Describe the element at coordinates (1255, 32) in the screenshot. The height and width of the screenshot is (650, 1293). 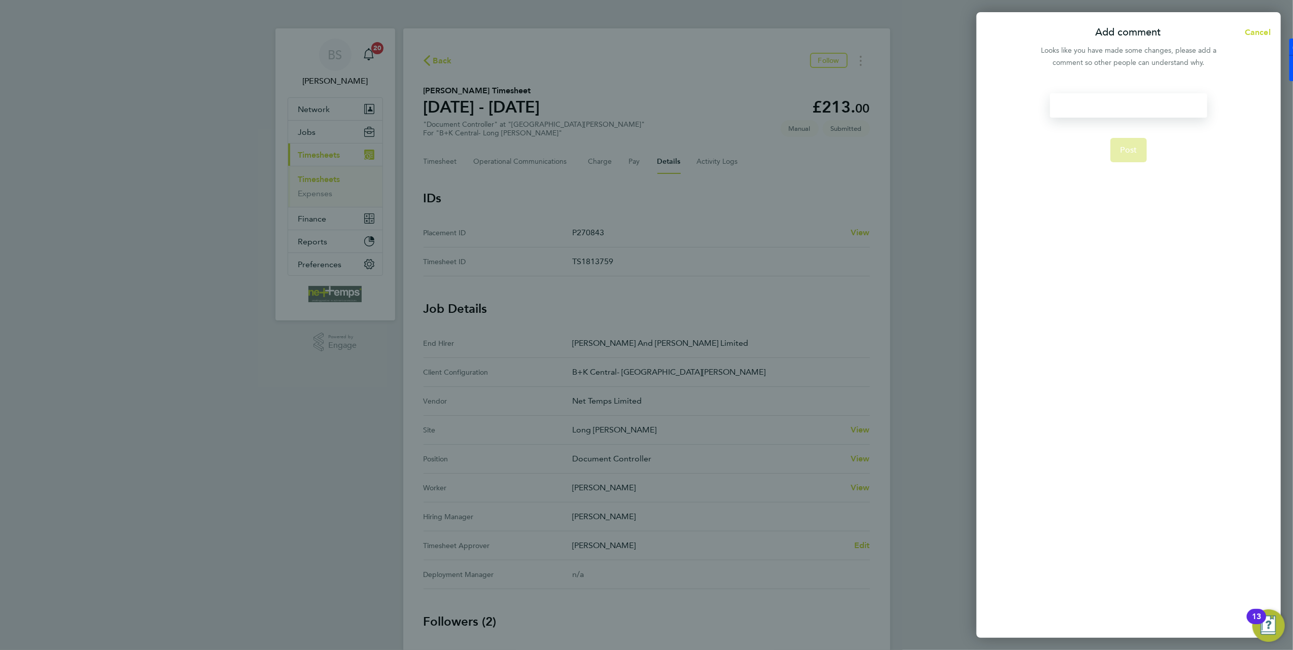
I see `button: Cancel` at that location.